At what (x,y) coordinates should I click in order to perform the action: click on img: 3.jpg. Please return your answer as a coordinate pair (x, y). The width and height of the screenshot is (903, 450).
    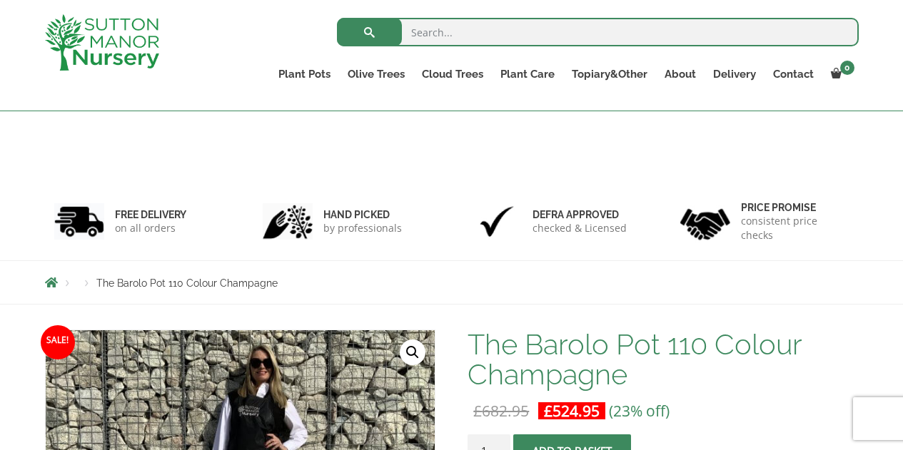
    Looking at the image, I should click on (497, 221).